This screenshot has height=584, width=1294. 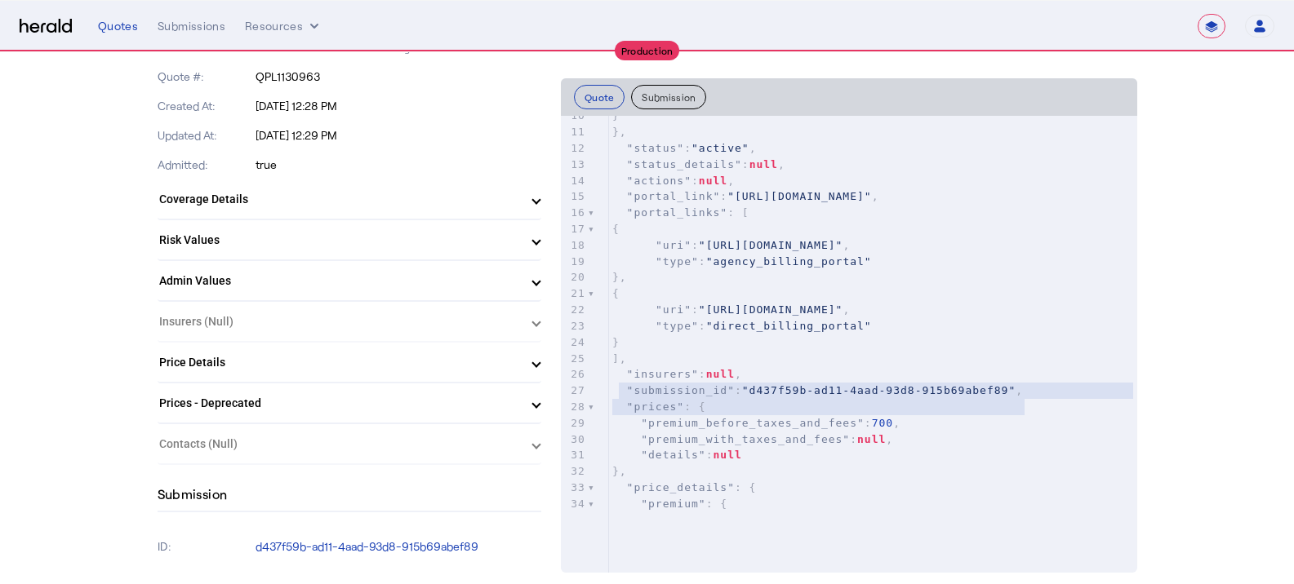 What do you see at coordinates (118, 26) in the screenshot?
I see `div: Quotes` at bounding box center [118, 26].